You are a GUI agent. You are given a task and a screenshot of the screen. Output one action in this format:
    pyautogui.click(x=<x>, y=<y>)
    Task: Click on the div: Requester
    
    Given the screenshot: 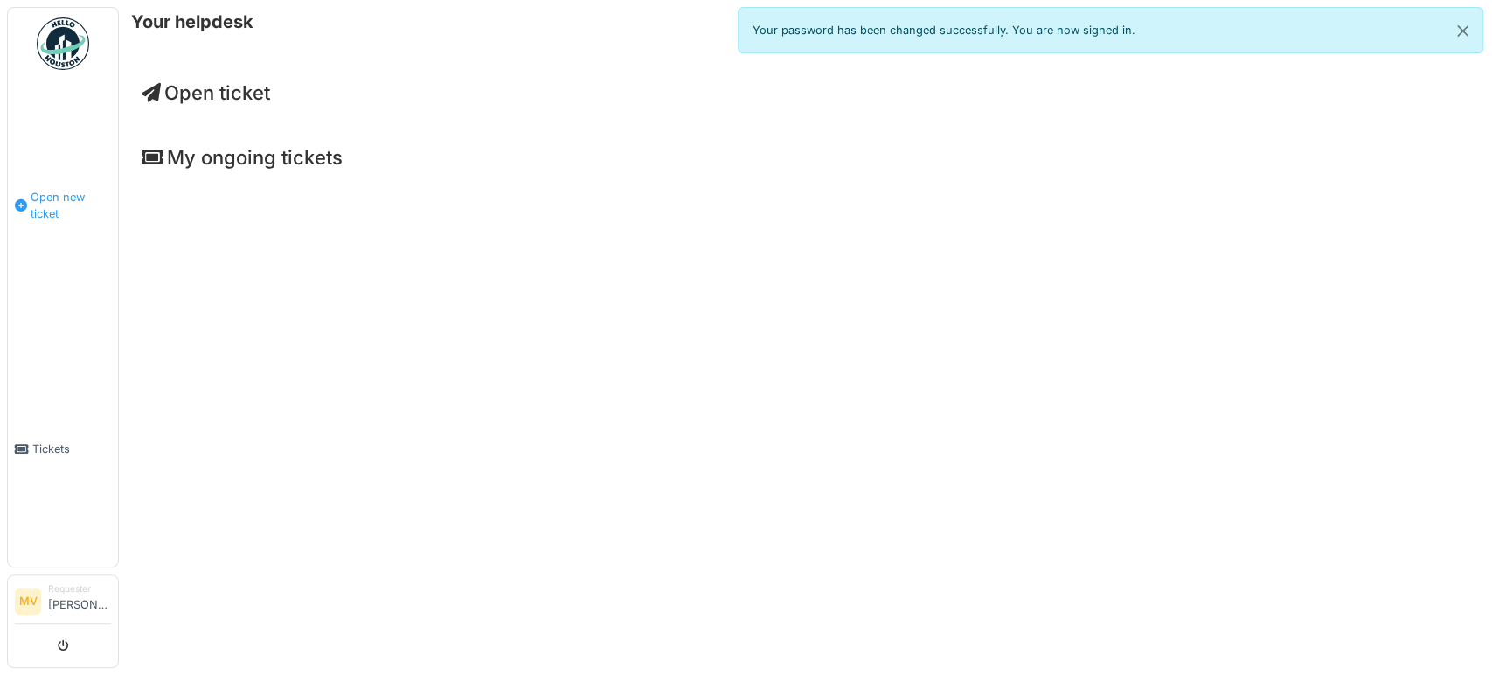 What is the action you would take?
    pyautogui.click(x=80, y=588)
    